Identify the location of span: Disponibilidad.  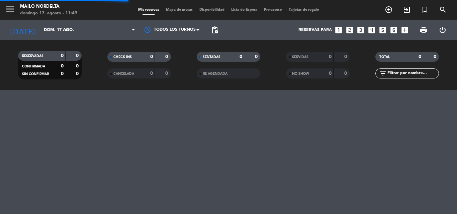
(212, 10).